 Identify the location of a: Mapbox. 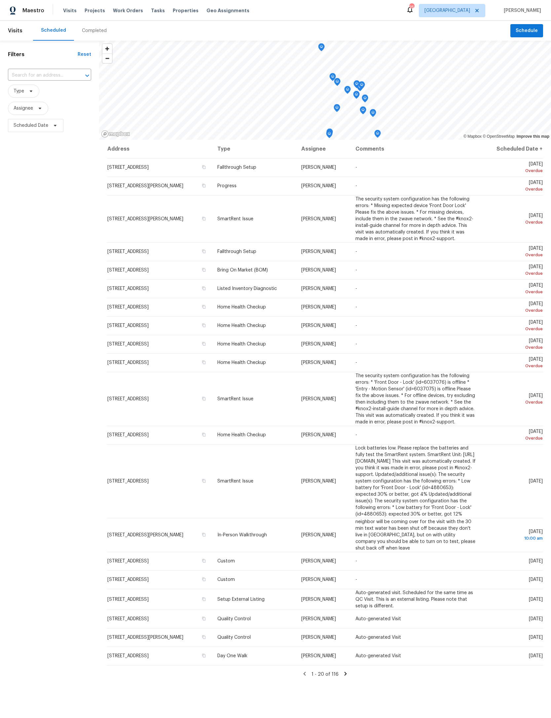
(472, 136).